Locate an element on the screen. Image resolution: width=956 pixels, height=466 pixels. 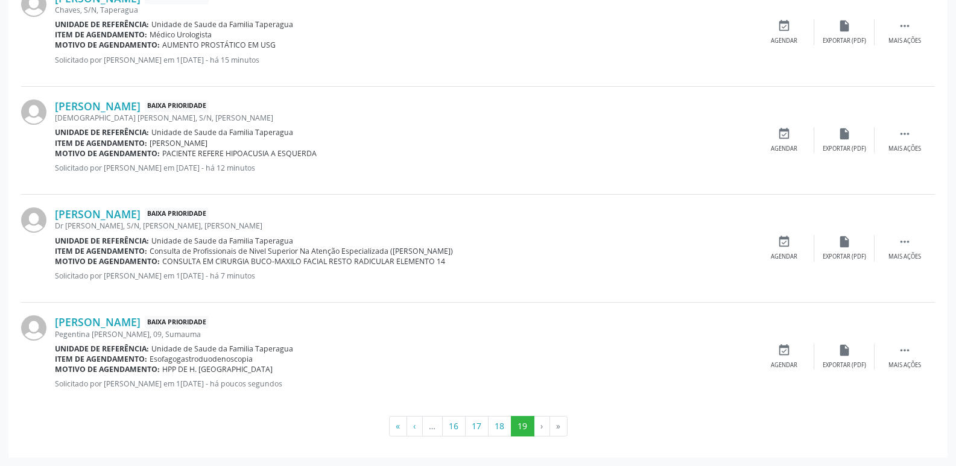
button: Go to first page is located at coordinates (398, 426).